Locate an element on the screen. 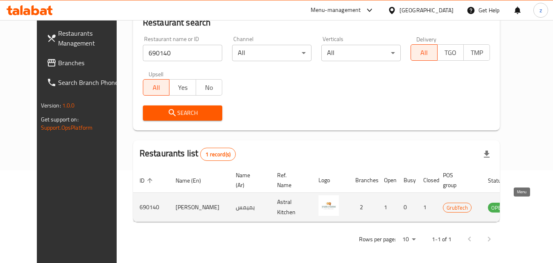 The width and height of the screenshot is (553, 263). span: ID is located at coordinates (147, 180).